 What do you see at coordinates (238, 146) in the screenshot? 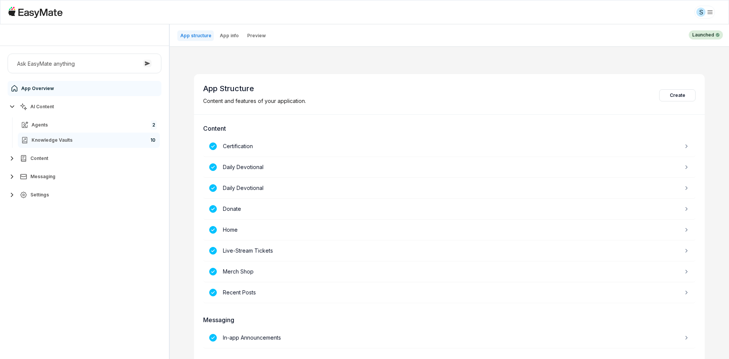
I see `p: Certification` at bounding box center [238, 146].